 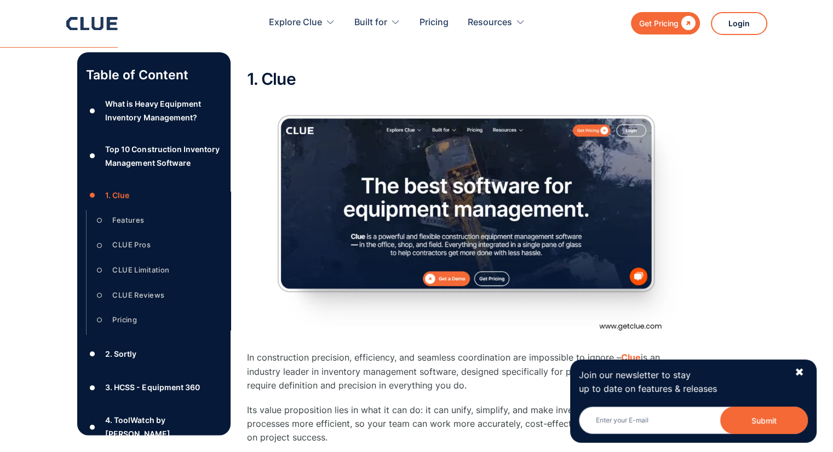 I want to click on input: Enter your E-mail, so click(x=693, y=421).